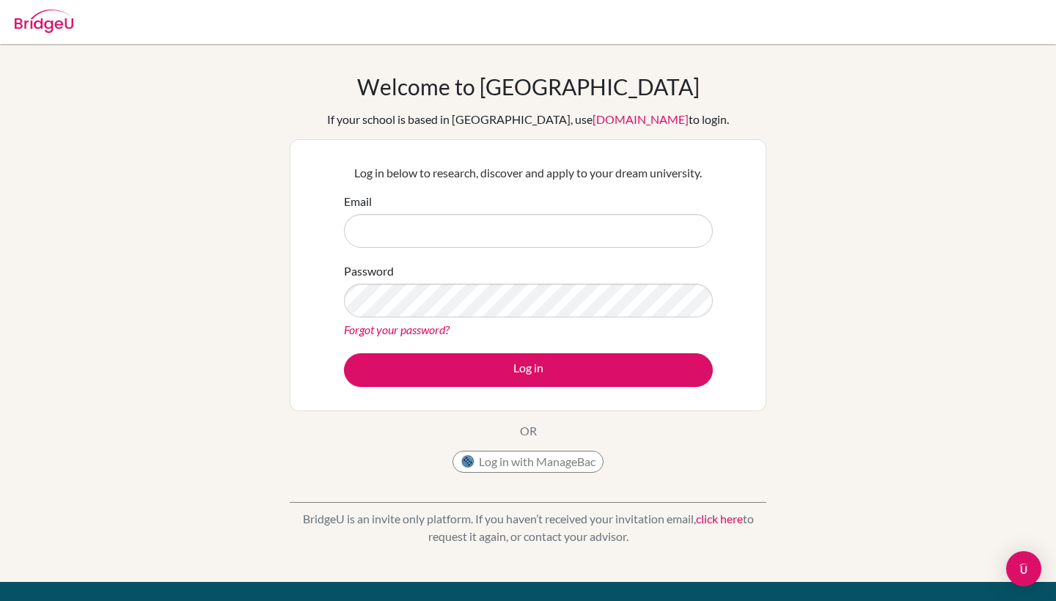  Describe the element at coordinates (369, 271) in the screenshot. I see `label: Password` at that location.